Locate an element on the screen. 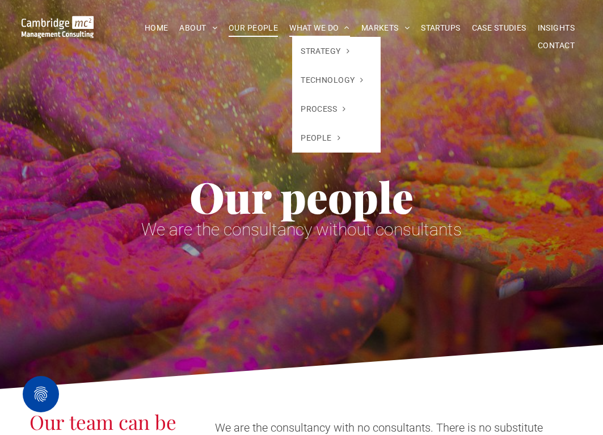  span: Our people is located at coordinates (301, 196).